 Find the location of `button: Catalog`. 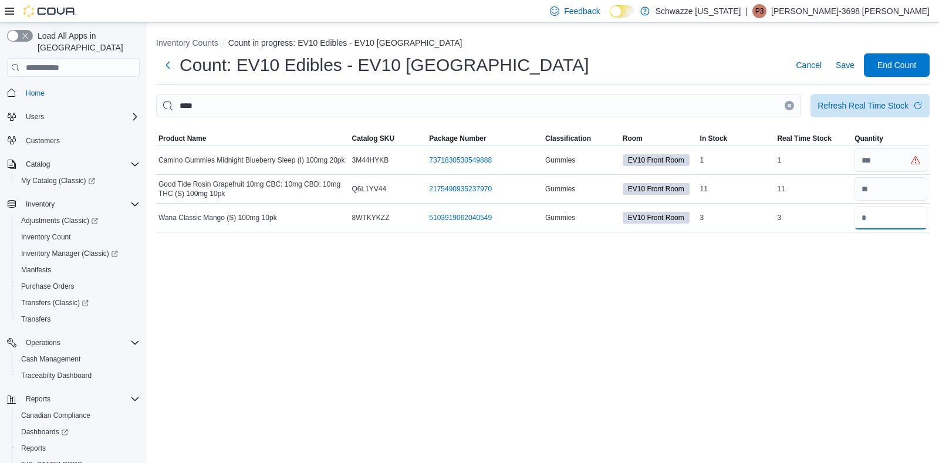

button: Catalog is located at coordinates (38, 164).